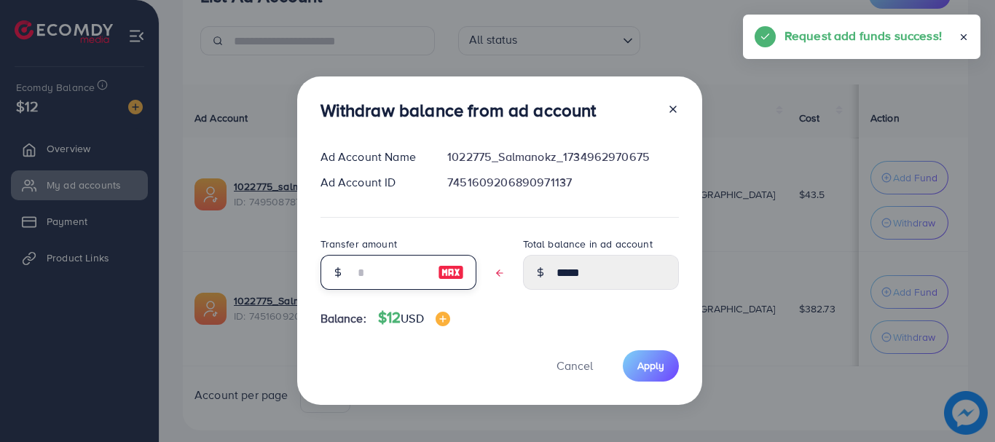 The image size is (995, 442). Describe the element at coordinates (651, 366) in the screenshot. I see `button: Apply` at that location.